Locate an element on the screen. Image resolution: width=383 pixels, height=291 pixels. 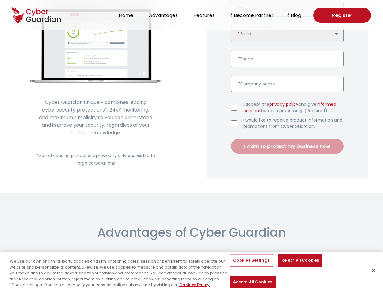
a: informed consent is located at coordinates (290, 107).